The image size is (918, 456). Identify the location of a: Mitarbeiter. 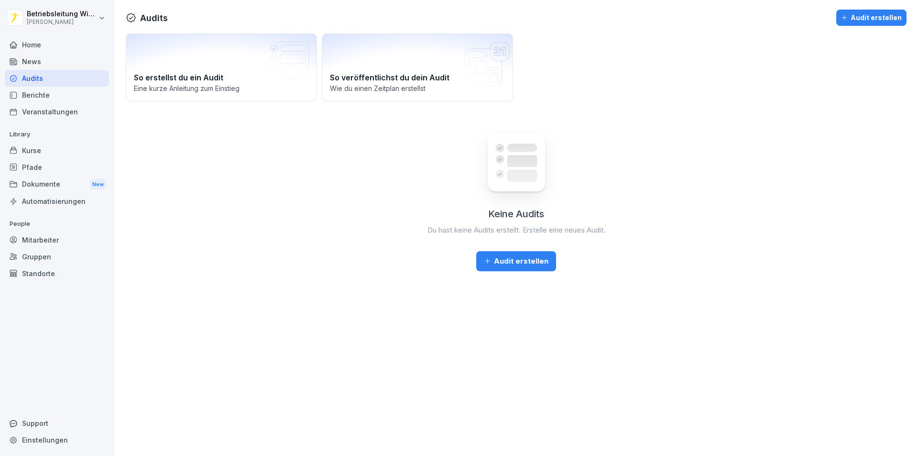
(57, 240).